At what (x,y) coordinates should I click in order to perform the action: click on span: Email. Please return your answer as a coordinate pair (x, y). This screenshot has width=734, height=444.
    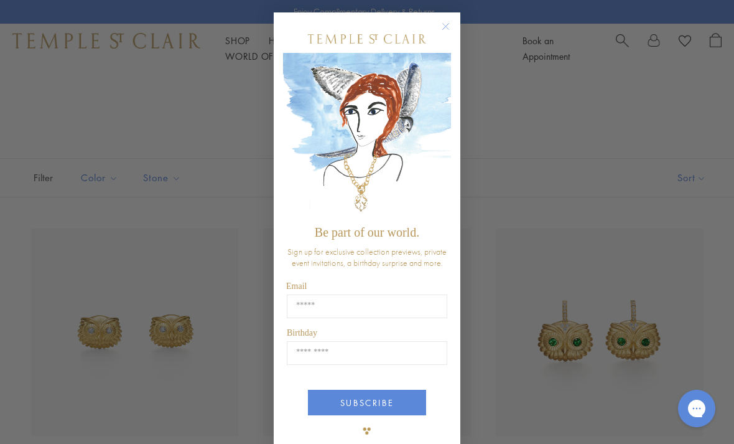
    Looking at the image, I should click on (296, 286).